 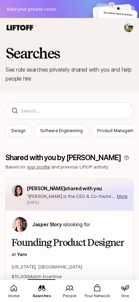 I want to click on p: $15,000 Match Incentive, so click(x=69, y=276).